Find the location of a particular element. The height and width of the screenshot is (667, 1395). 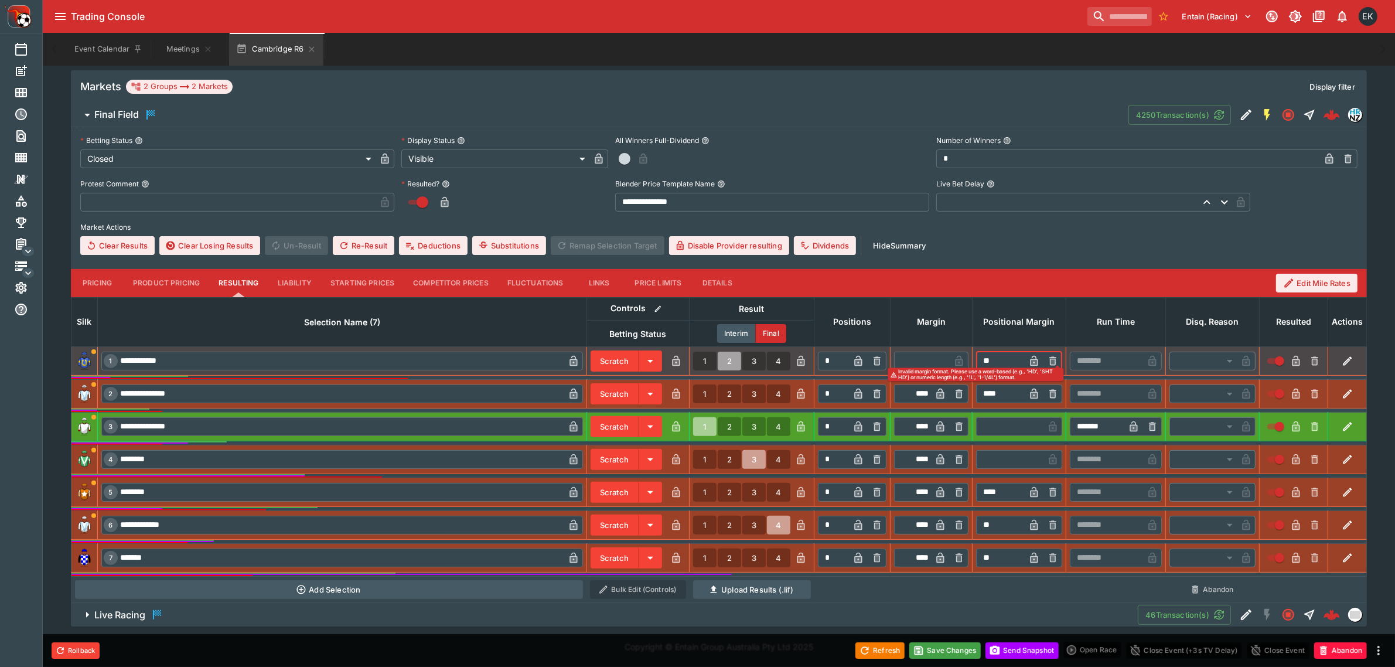

button: Closed is located at coordinates (1289, 115).